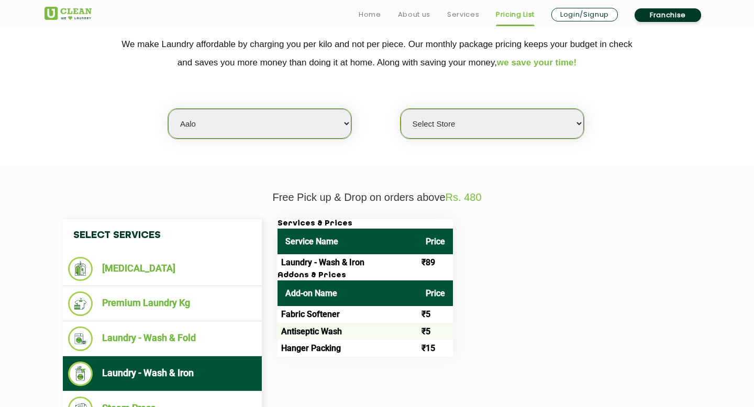 This screenshot has height=407, width=754. Describe the element at coordinates (348, 241) in the screenshot. I see `th: Service Name` at that location.